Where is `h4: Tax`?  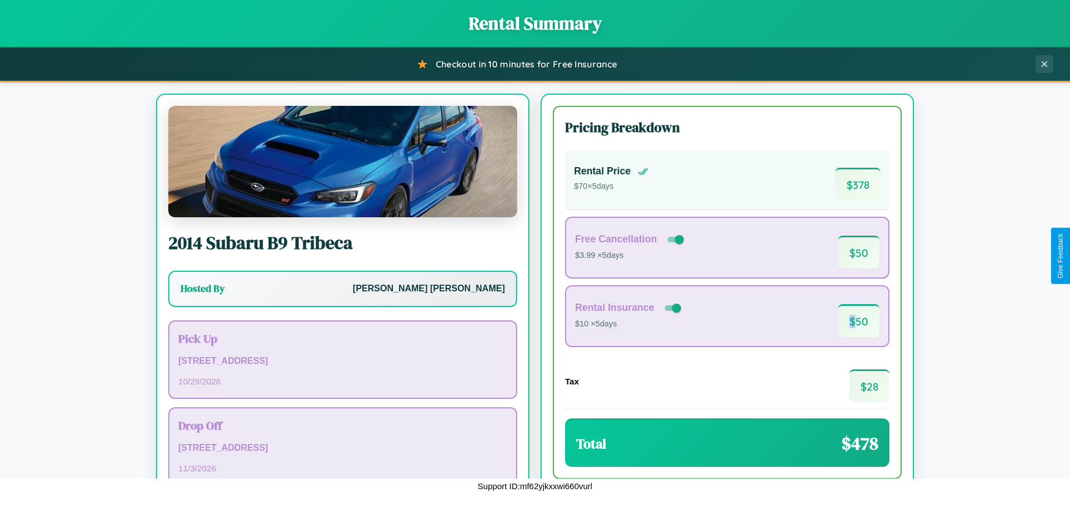
h4: Tax is located at coordinates (572, 381).